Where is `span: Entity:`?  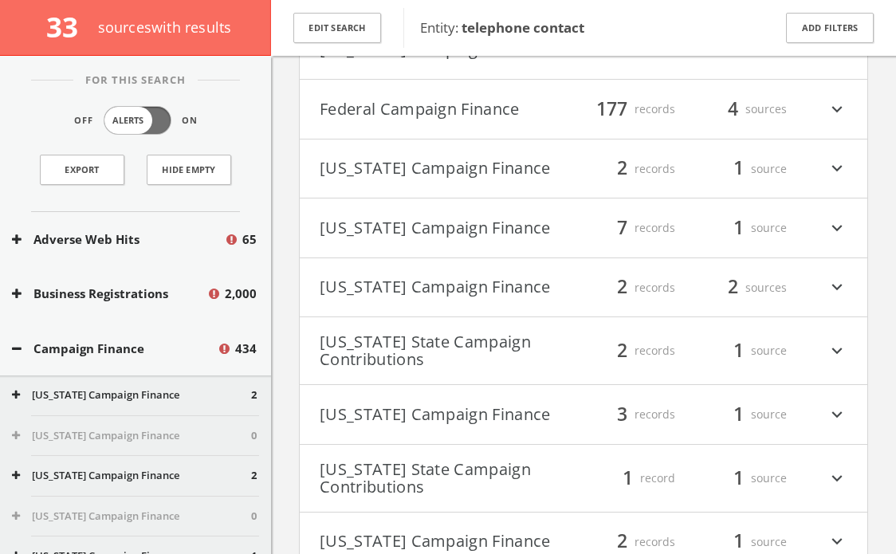 span: Entity: is located at coordinates (502, 27).